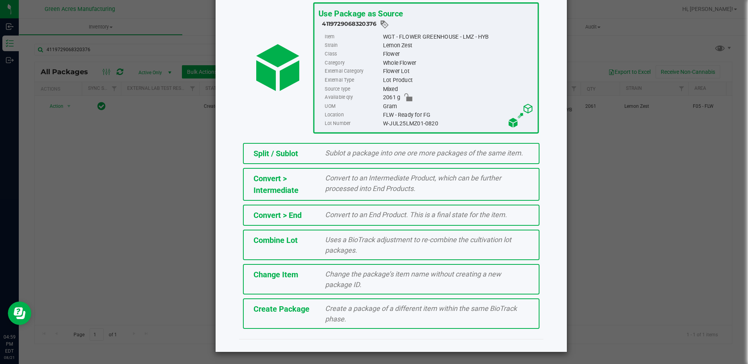  What do you see at coordinates (353, 37) in the screenshot?
I see `label: Item` at bounding box center [353, 37].